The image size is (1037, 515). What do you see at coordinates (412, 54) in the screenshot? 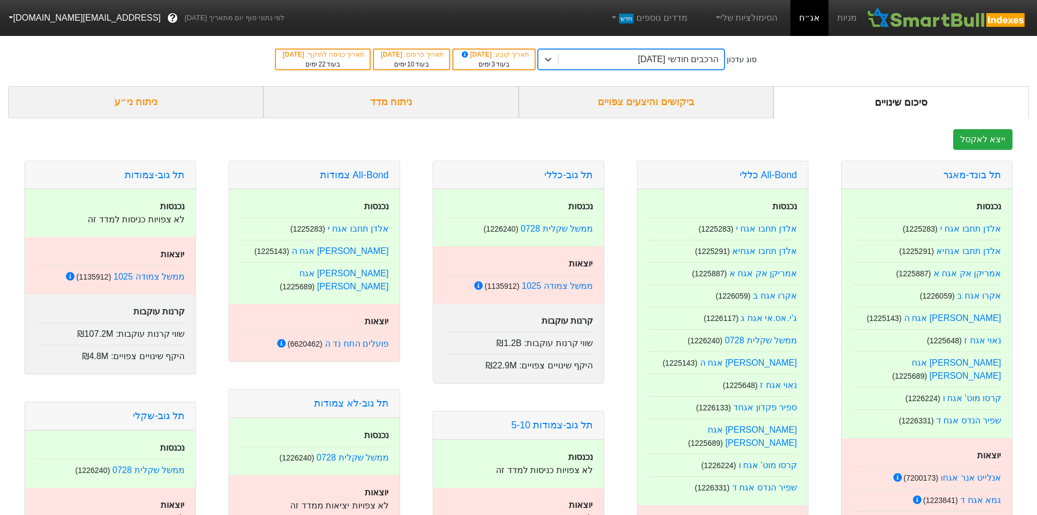
I see `div: תאריך פרסום :` at bounding box center [412, 54].